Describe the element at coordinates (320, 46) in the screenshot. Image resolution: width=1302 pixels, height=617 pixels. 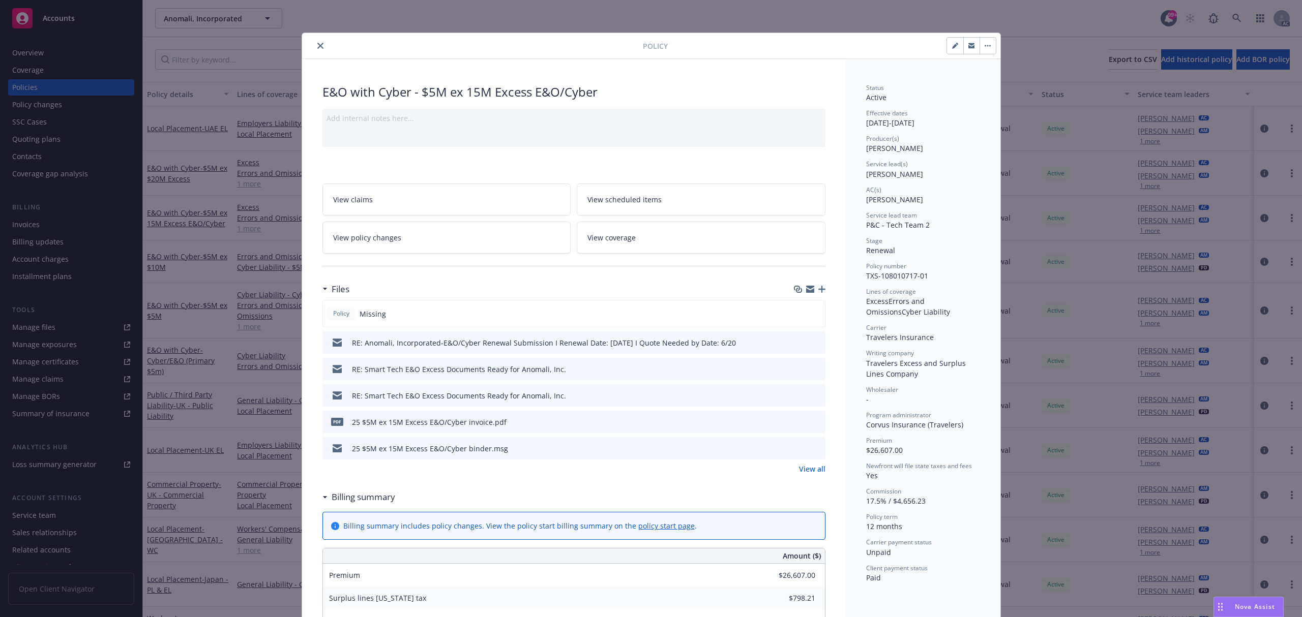
I see `button: close` at that location.